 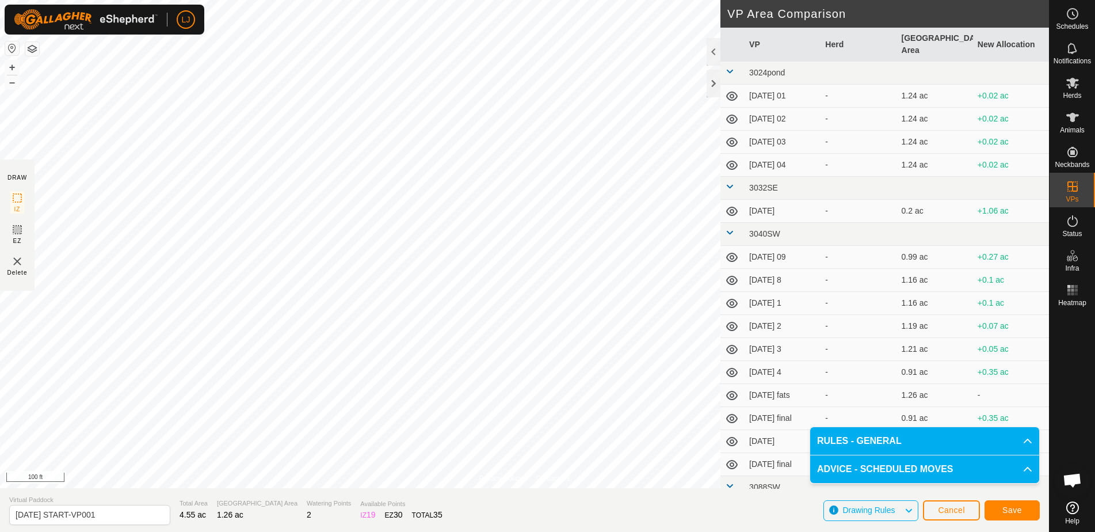 What do you see at coordinates (925, 441) in the screenshot?
I see `p-accordion-header: RULES - GENERAL` at bounding box center [925, 441].